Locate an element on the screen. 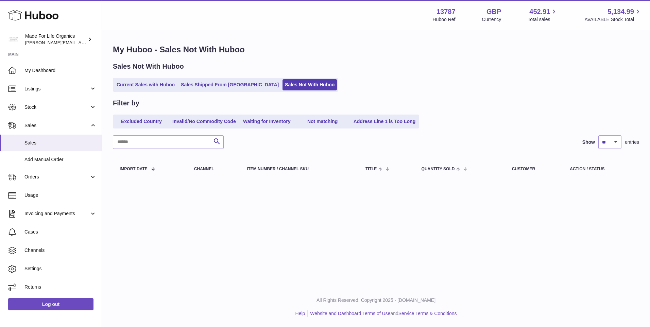 The width and height of the screenshot is (650, 327). img: geoff.winwood@madeforlifeorganics.com is located at coordinates (13, 39).